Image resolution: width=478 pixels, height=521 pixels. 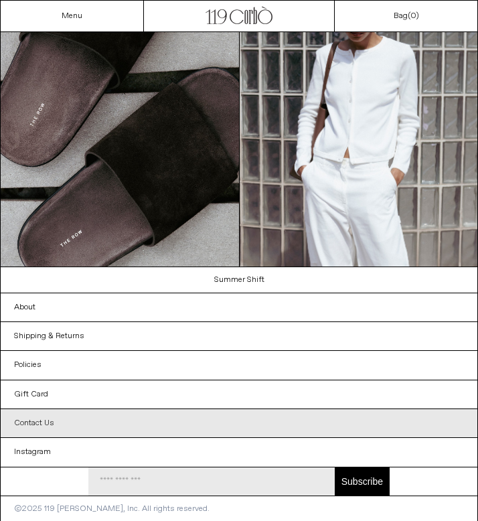 What do you see at coordinates (212, 482) in the screenshot?
I see `input: Email Address` at bounding box center [212, 482].